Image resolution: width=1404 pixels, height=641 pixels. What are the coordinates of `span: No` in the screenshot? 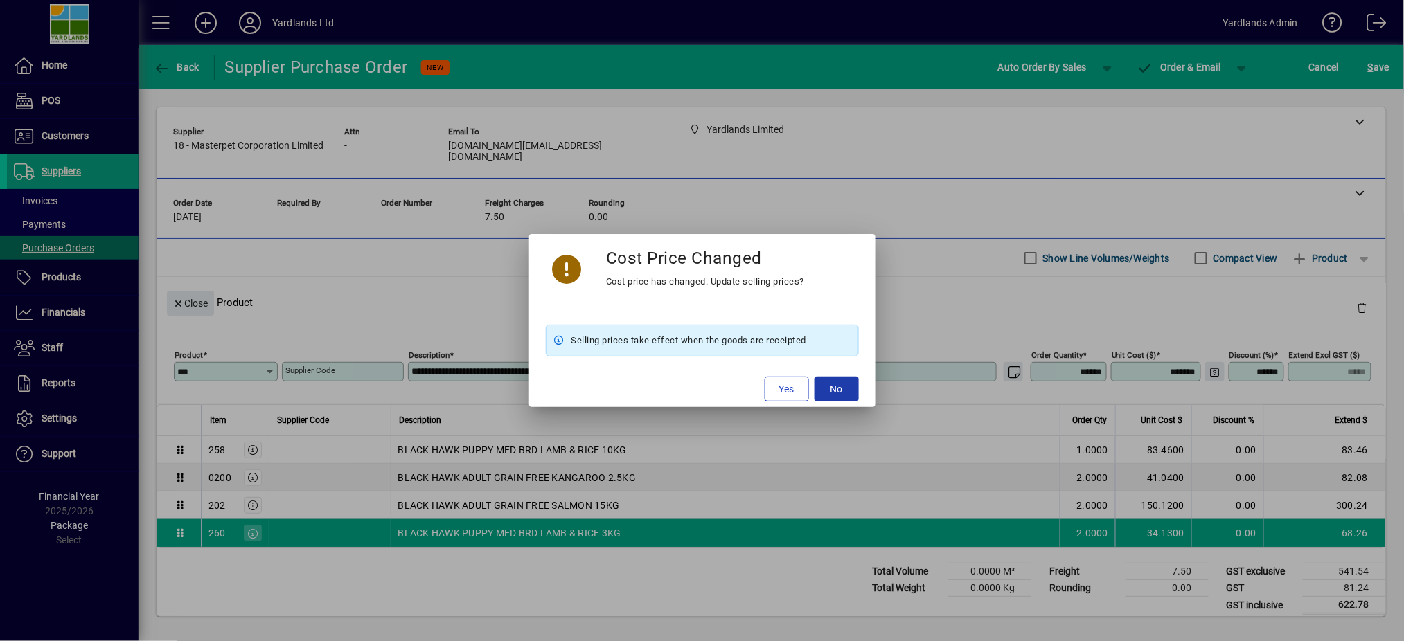 It's located at (836, 389).